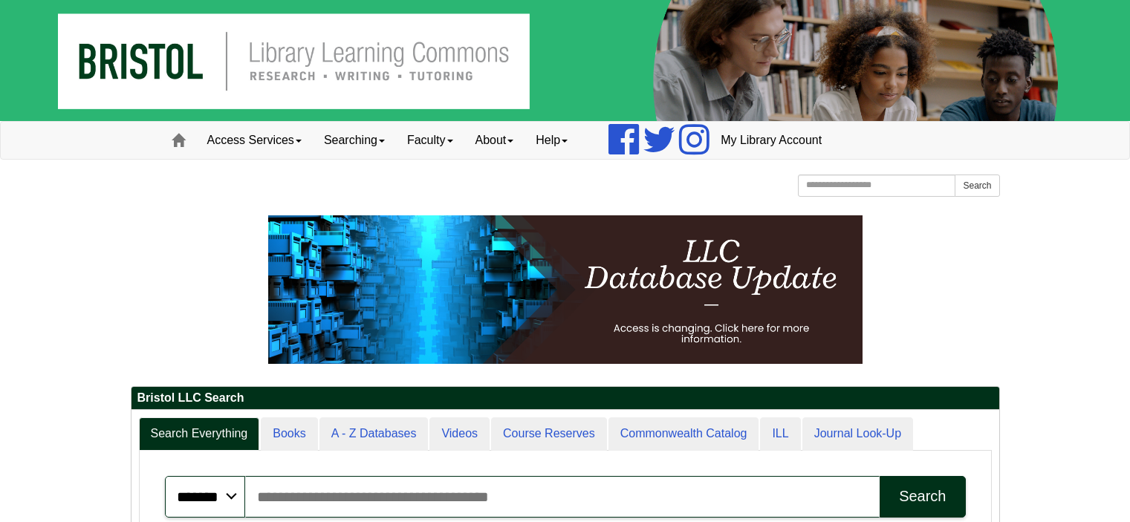 This screenshot has height=522, width=1130. I want to click on a: Faculty, so click(430, 140).